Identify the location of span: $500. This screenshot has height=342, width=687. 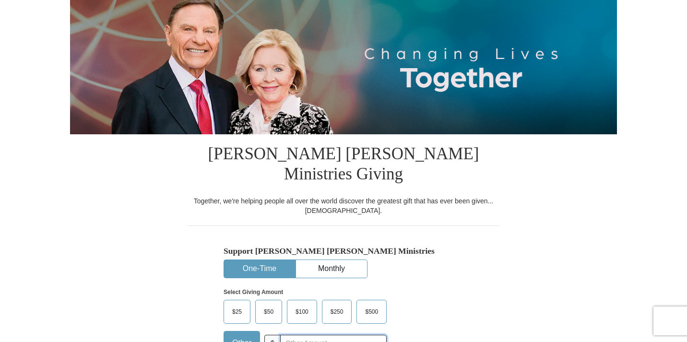
(371, 312).